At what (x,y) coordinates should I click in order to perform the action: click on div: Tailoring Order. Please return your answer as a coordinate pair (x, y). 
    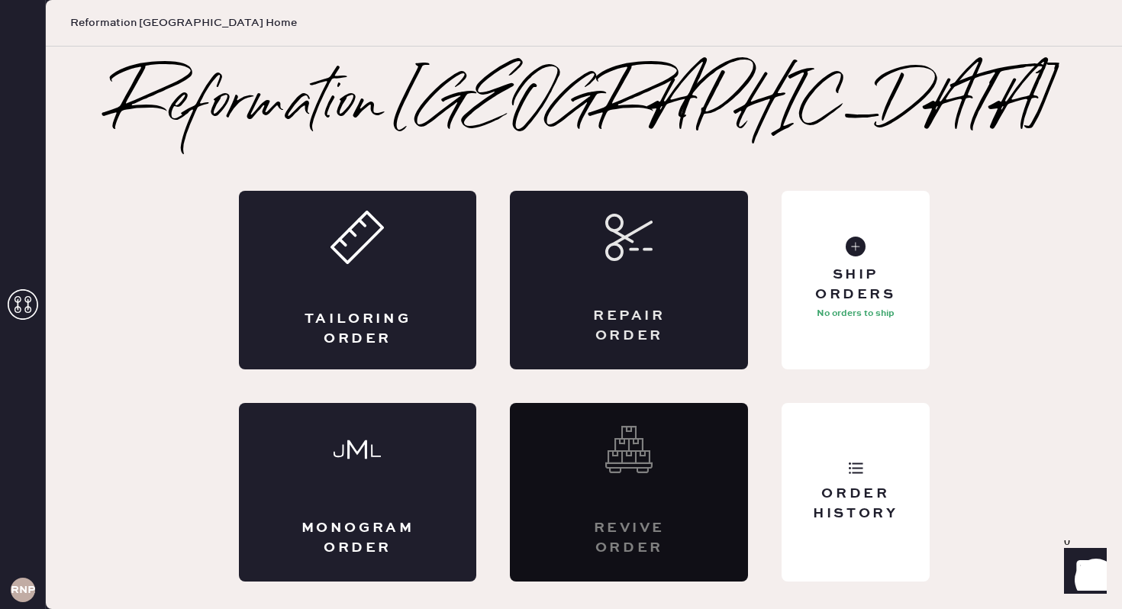
    Looking at the image, I should click on (358, 329).